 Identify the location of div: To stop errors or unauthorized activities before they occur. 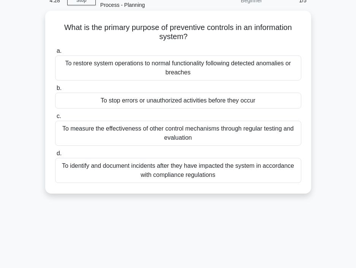
(178, 101).